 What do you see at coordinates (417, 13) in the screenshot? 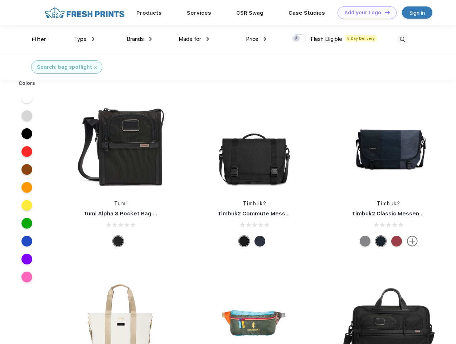
I see `div: Sign in` at bounding box center [417, 13].